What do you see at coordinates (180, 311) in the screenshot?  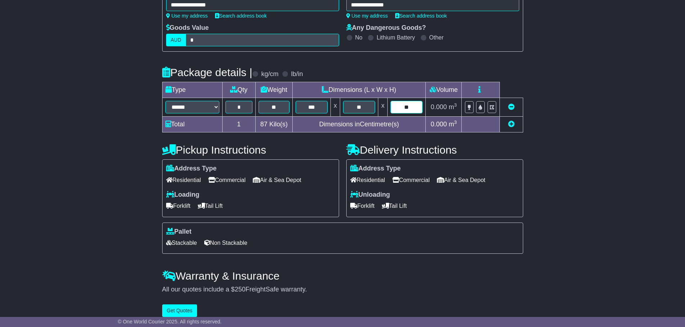 I see `button: Get Quotes` at bounding box center [180, 311].